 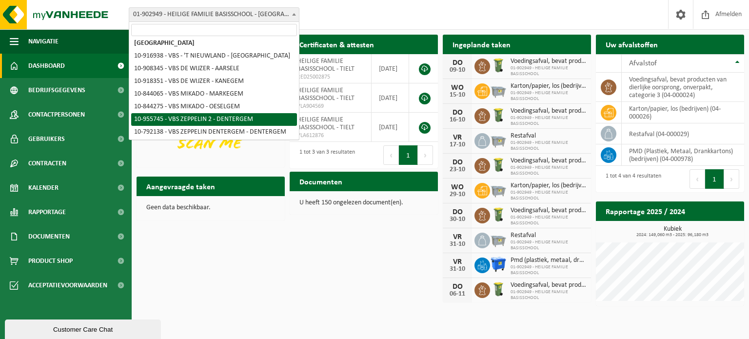 What do you see at coordinates (330, 106) in the screenshot?
I see `span: VLA904569` at bounding box center [330, 106].